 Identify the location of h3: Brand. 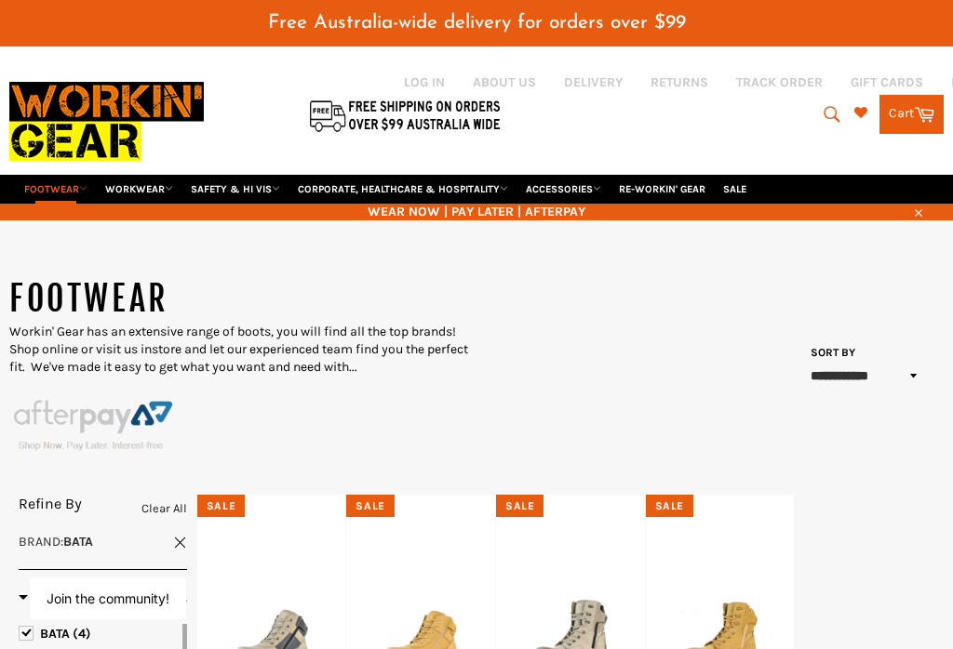
(51, 598).